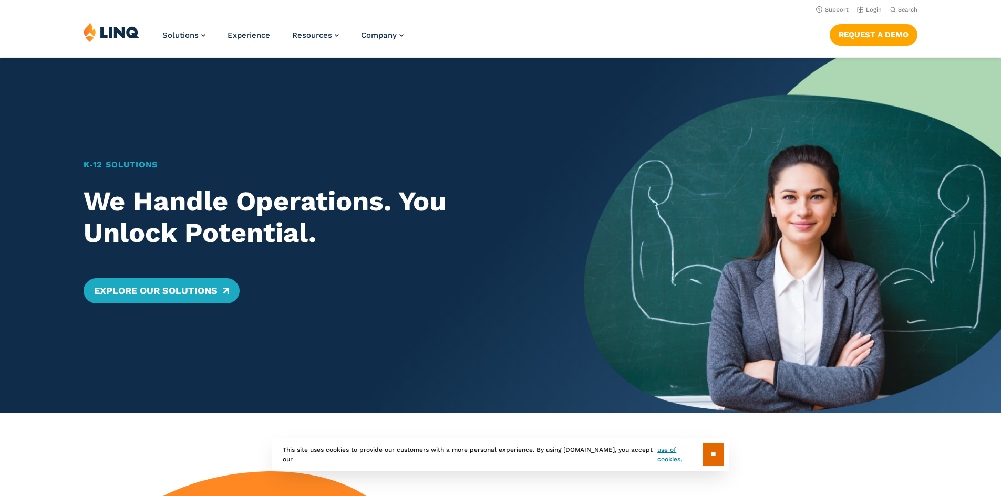  Describe the element at coordinates (312, 35) in the screenshot. I see `span: Resources` at that location.